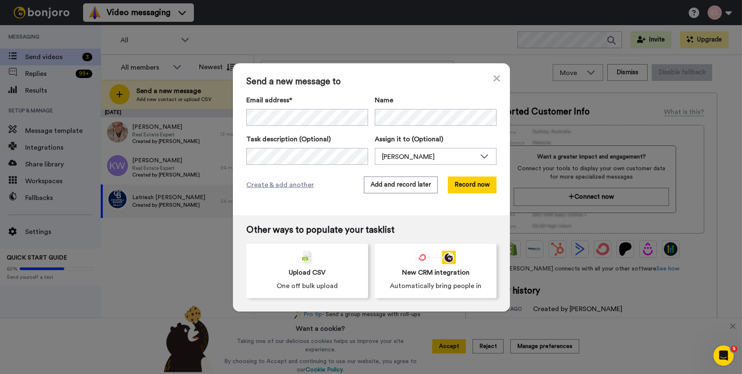 The height and width of the screenshot is (374, 742). What do you see at coordinates (734, 349) in the screenshot?
I see `span: 5` at bounding box center [734, 349].